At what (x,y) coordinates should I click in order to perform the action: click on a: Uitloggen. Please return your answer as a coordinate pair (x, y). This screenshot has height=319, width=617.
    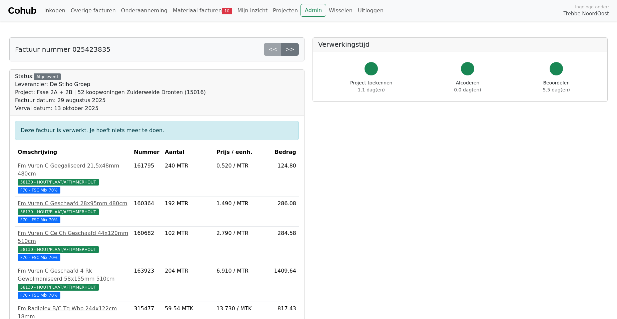
    Looking at the image, I should click on (371, 11).